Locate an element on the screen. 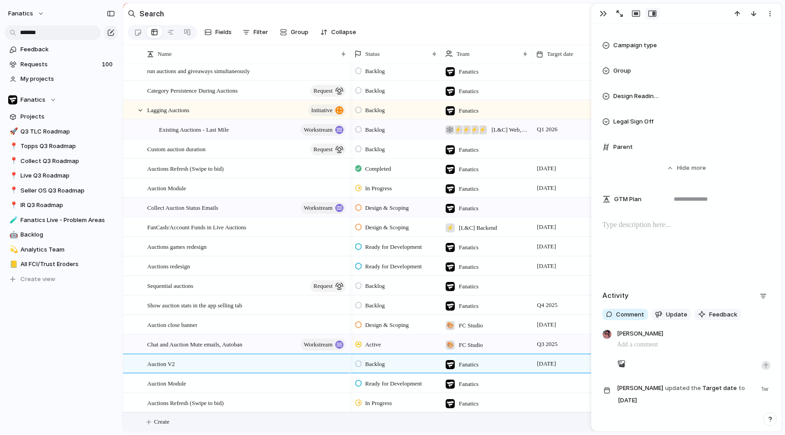 Image resolution: width=785 pixels, height=435 pixels. span: fanatics is located at coordinates (20, 14).